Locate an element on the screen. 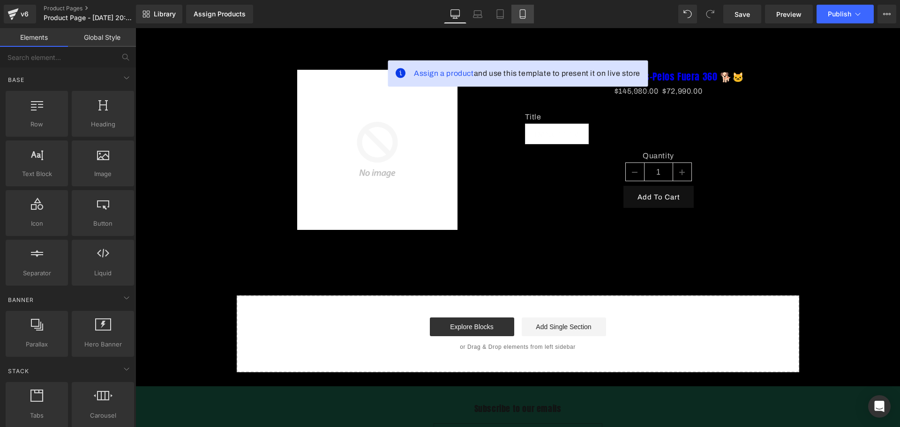 The image size is (900, 427). h2: Subscribe to our emails is located at coordinates (382, 381).